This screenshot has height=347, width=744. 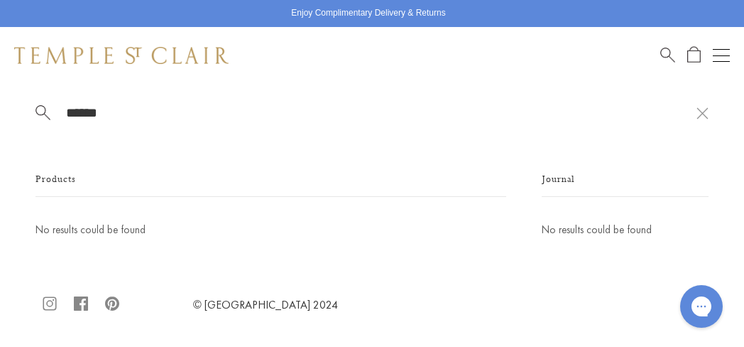 What do you see at coordinates (668, 55) in the screenshot?
I see `a: Search` at bounding box center [668, 55].